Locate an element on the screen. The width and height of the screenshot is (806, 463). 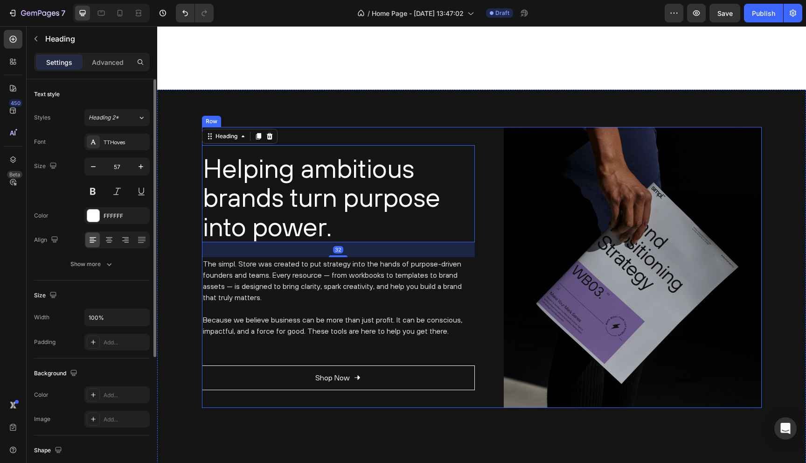
img: tab_keywords_by_traffic_grey.svg is located at coordinates (97, 58).